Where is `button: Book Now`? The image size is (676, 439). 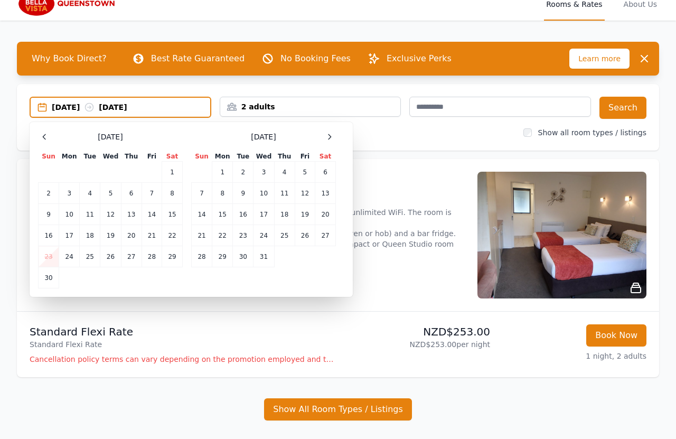
button: Book Now is located at coordinates (616, 335).